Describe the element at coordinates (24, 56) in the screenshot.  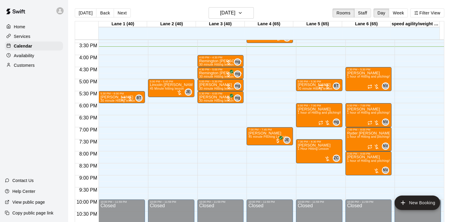
I see `p: Availability` at that location.